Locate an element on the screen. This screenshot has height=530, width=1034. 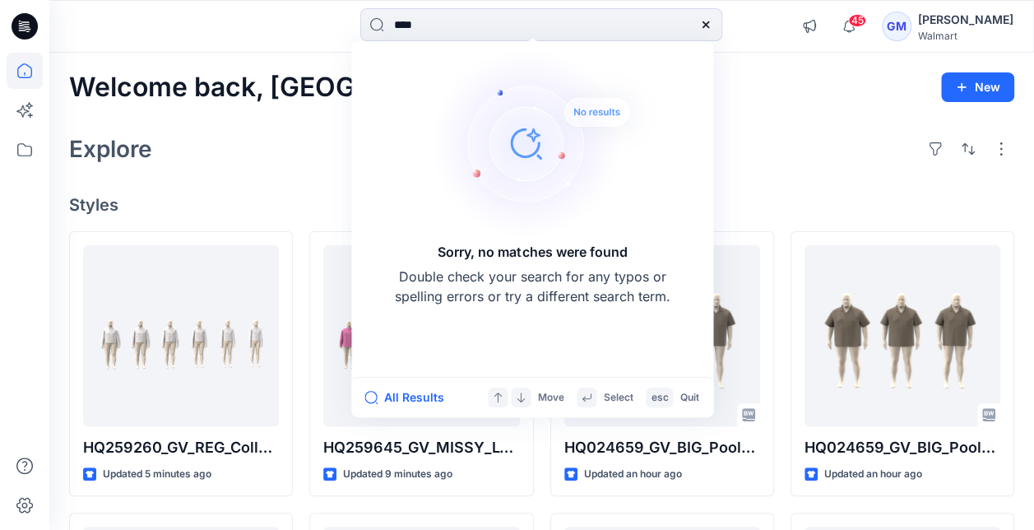
h5: Sorry, no matches were found is located at coordinates (532, 252).